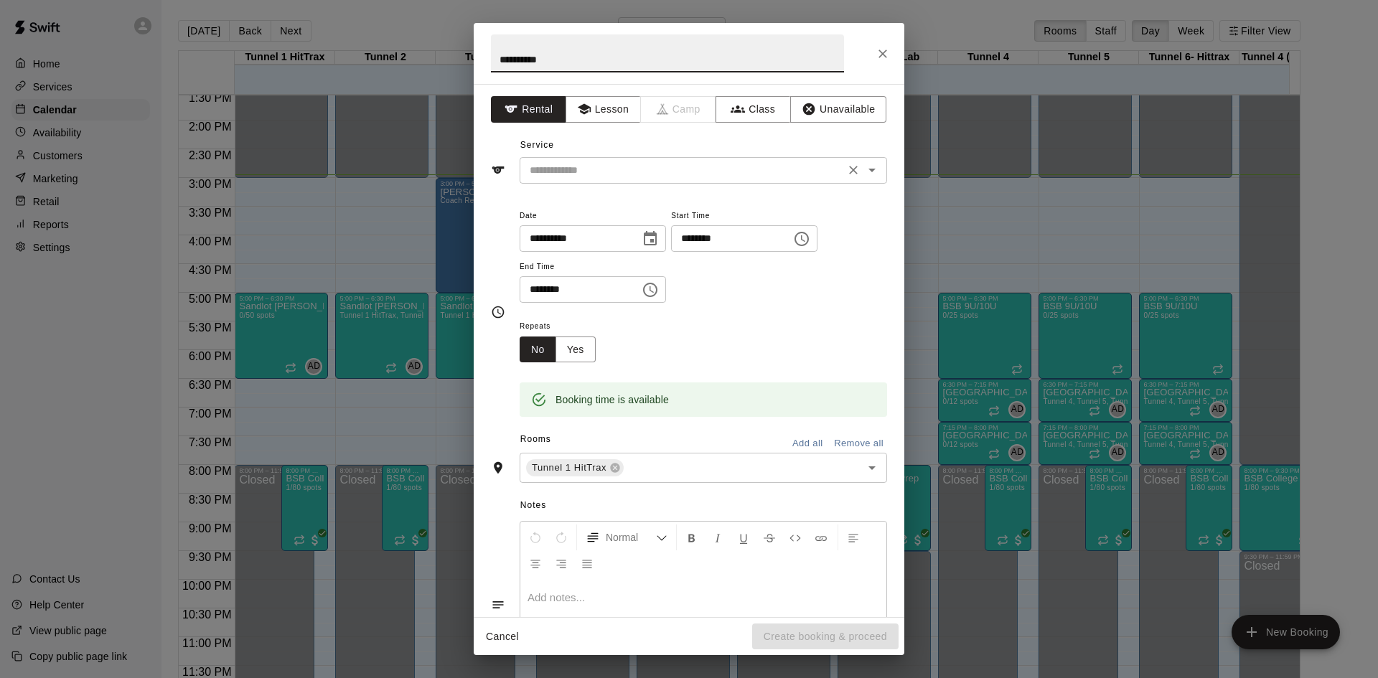  Describe the element at coordinates (603, 109) in the screenshot. I see `button: Lesson` at that location.